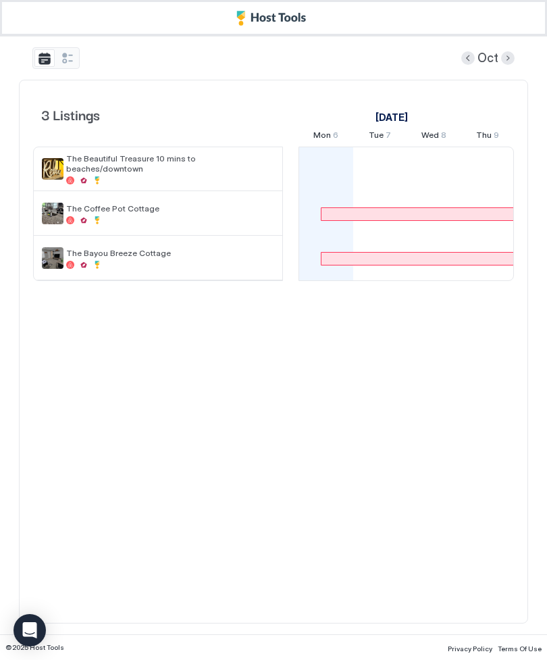 Image resolution: width=547 pixels, height=660 pixels. What do you see at coordinates (380, 136) in the screenshot?
I see `a: October 7, 2025` at bounding box center [380, 136].